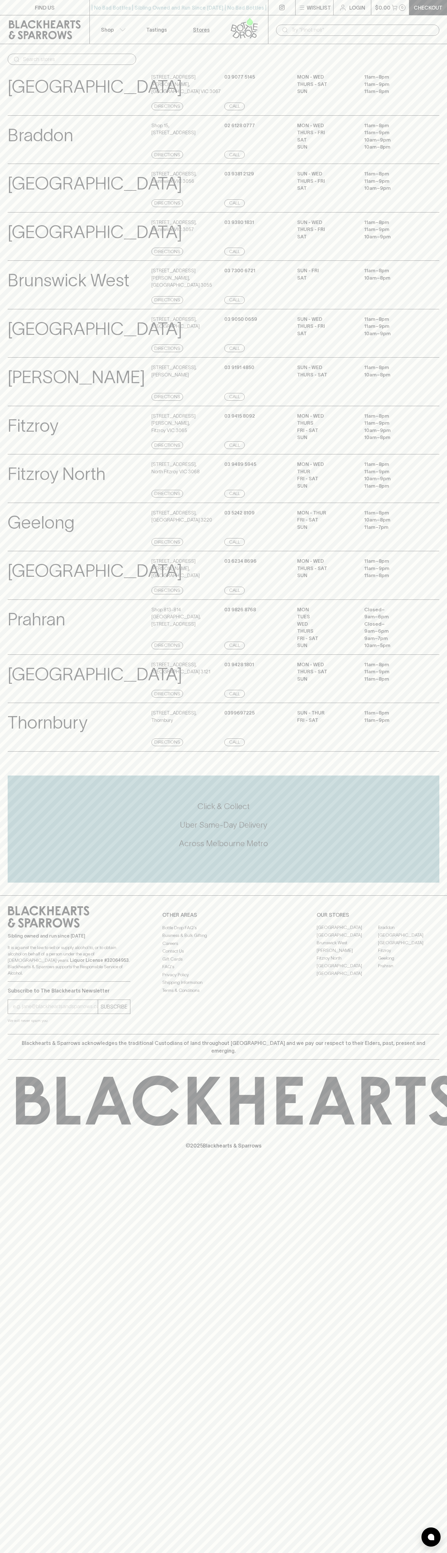 The width and height of the screenshot is (447, 1553). I want to click on a: Braddon, so click(409, 928).